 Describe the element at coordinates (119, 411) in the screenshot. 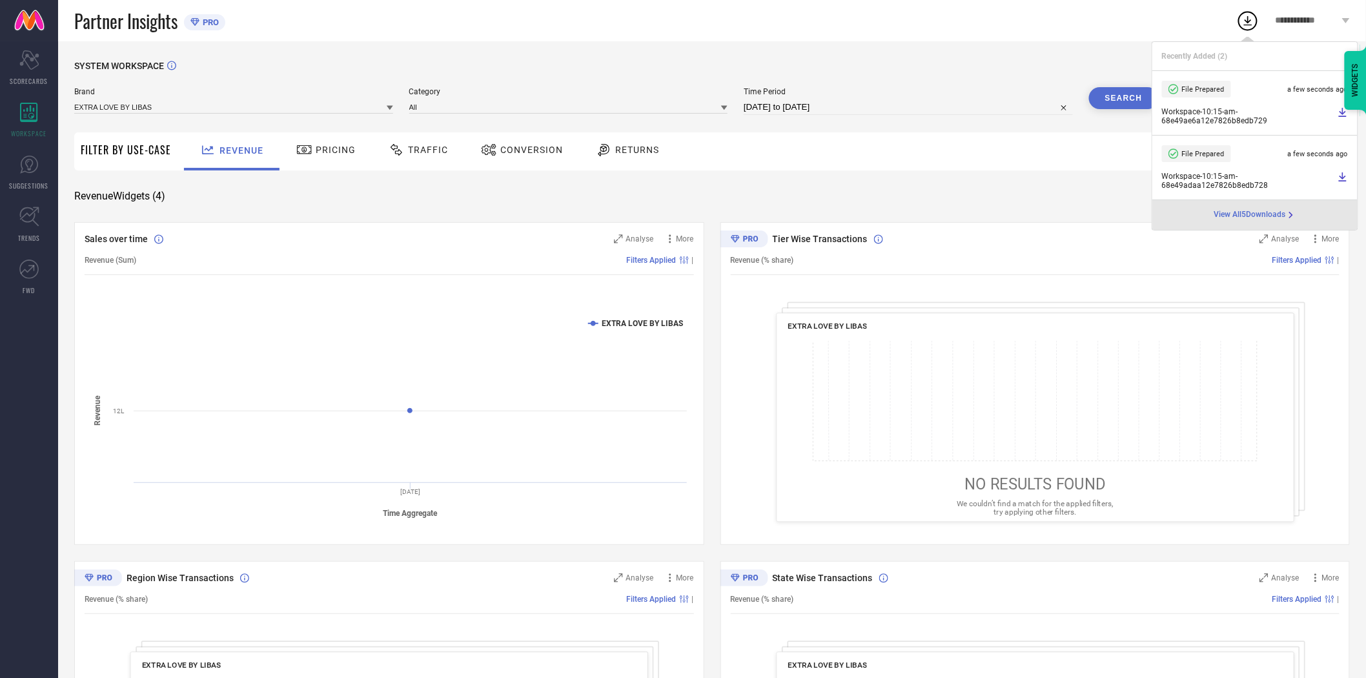

I see `text: 12L` at that location.